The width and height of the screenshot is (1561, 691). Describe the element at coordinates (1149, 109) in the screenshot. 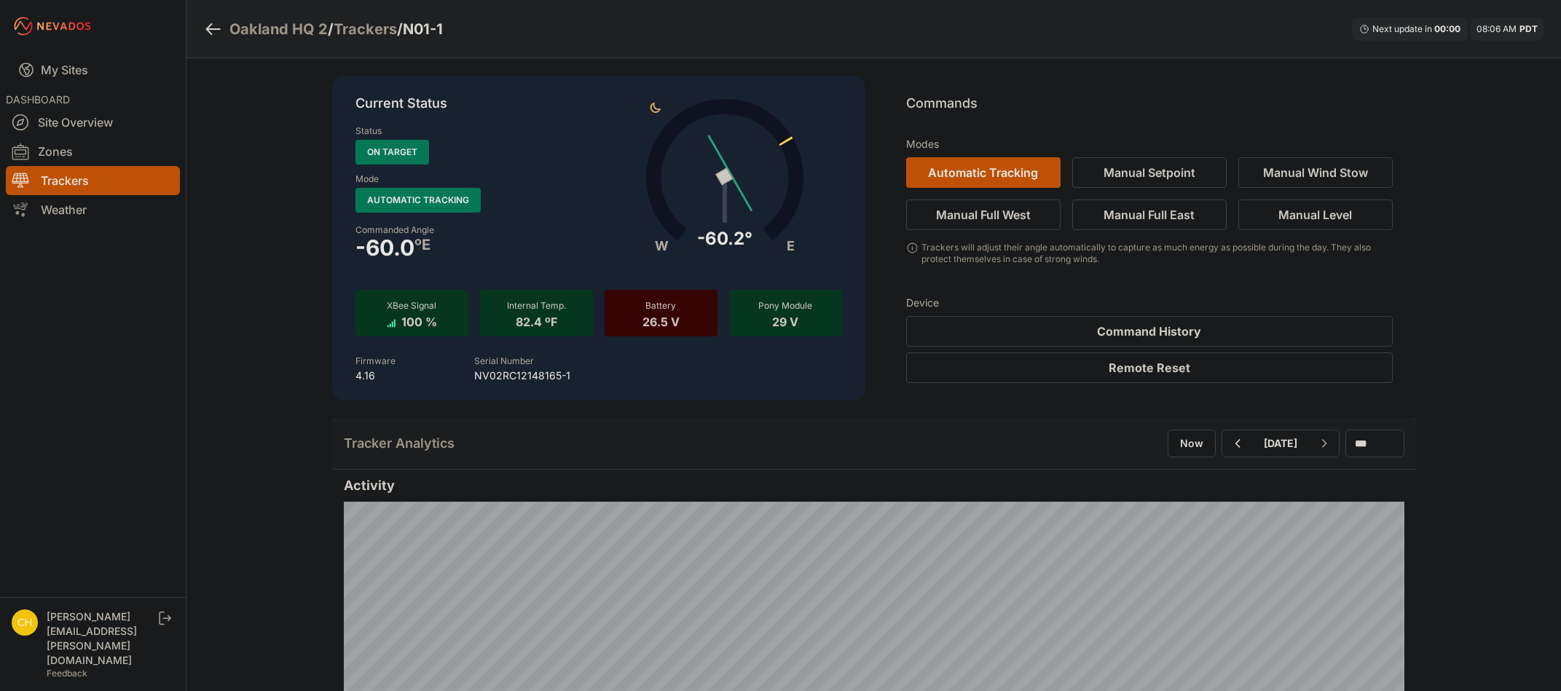

I see `p: Commands` at that location.